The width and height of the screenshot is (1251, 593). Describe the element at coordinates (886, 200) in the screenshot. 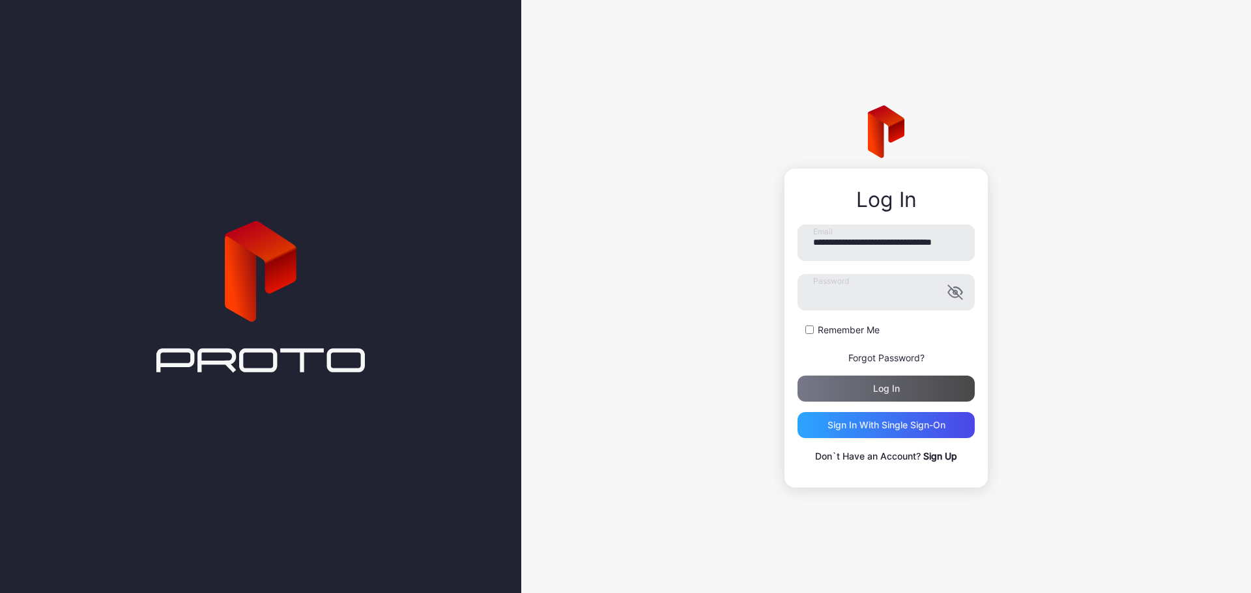

I see `div: Log In` at that location.